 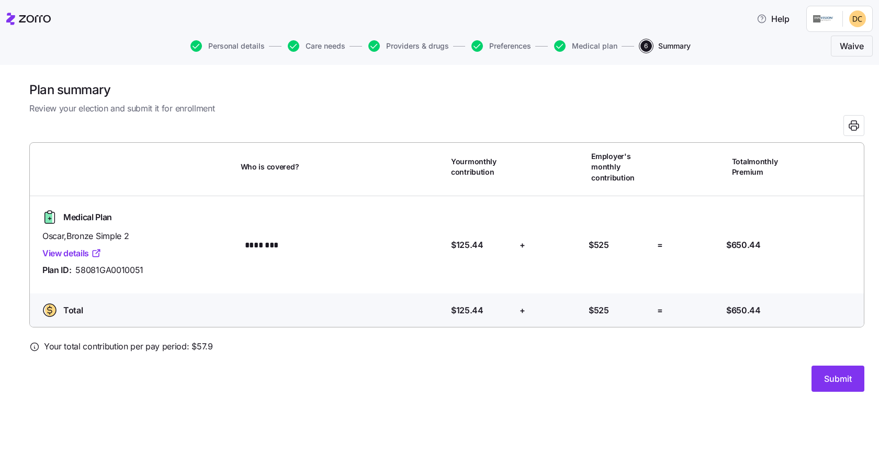 I want to click on span: Medical plan, so click(x=595, y=46).